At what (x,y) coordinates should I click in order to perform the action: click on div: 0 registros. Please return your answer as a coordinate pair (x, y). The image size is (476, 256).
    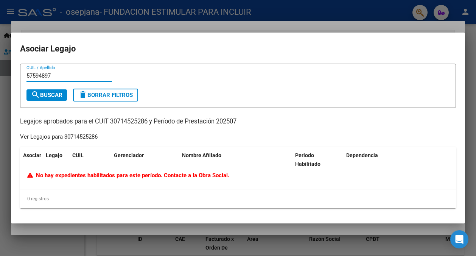
    Looking at the image, I should click on (238, 199).